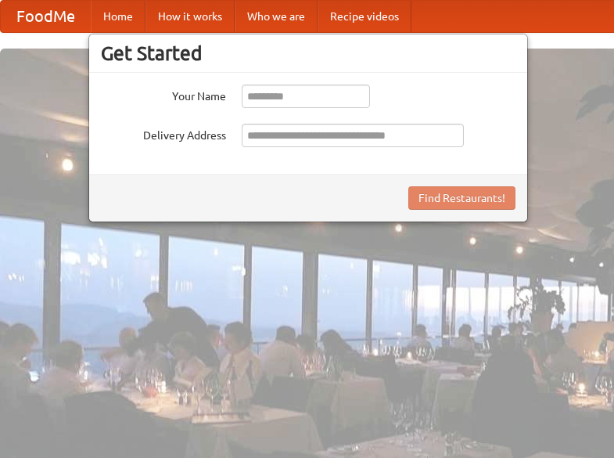 The width and height of the screenshot is (614, 458). Describe the element at coordinates (276, 16) in the screenshot. I see `a: Who we are` at that location.